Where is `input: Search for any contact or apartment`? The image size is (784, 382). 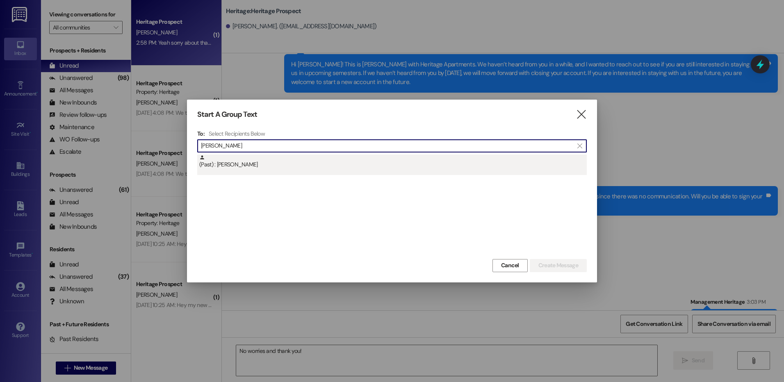
input: Search for any contact or apartment is located at coordinates (387, 146).